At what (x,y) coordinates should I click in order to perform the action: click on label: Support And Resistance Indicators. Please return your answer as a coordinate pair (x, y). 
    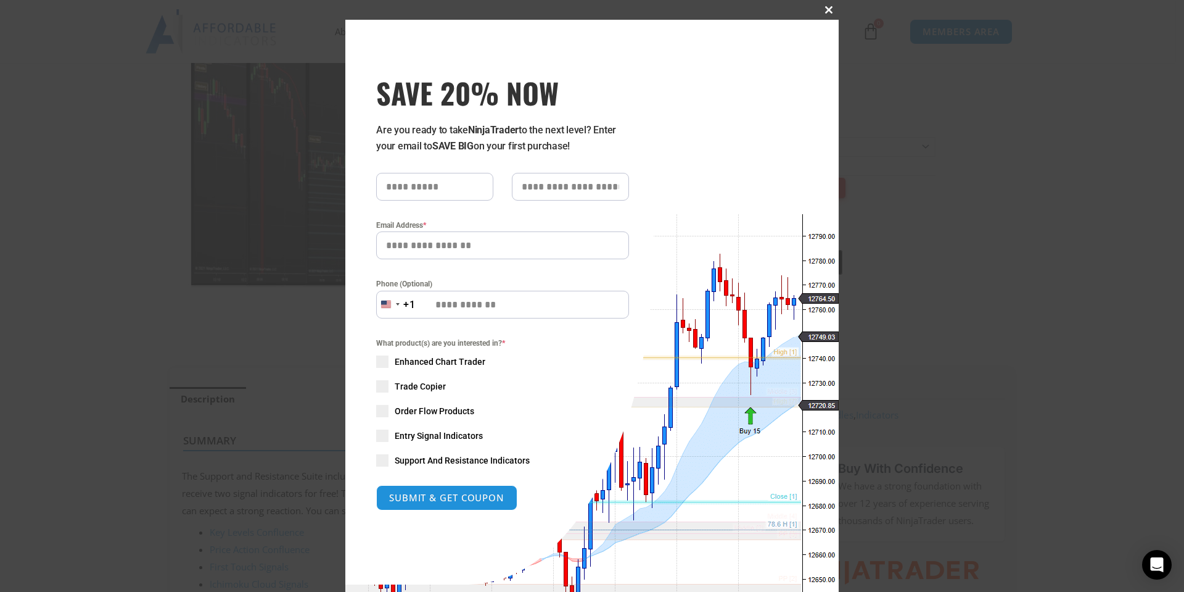
    Looking at the image, I should click on (503, 460).